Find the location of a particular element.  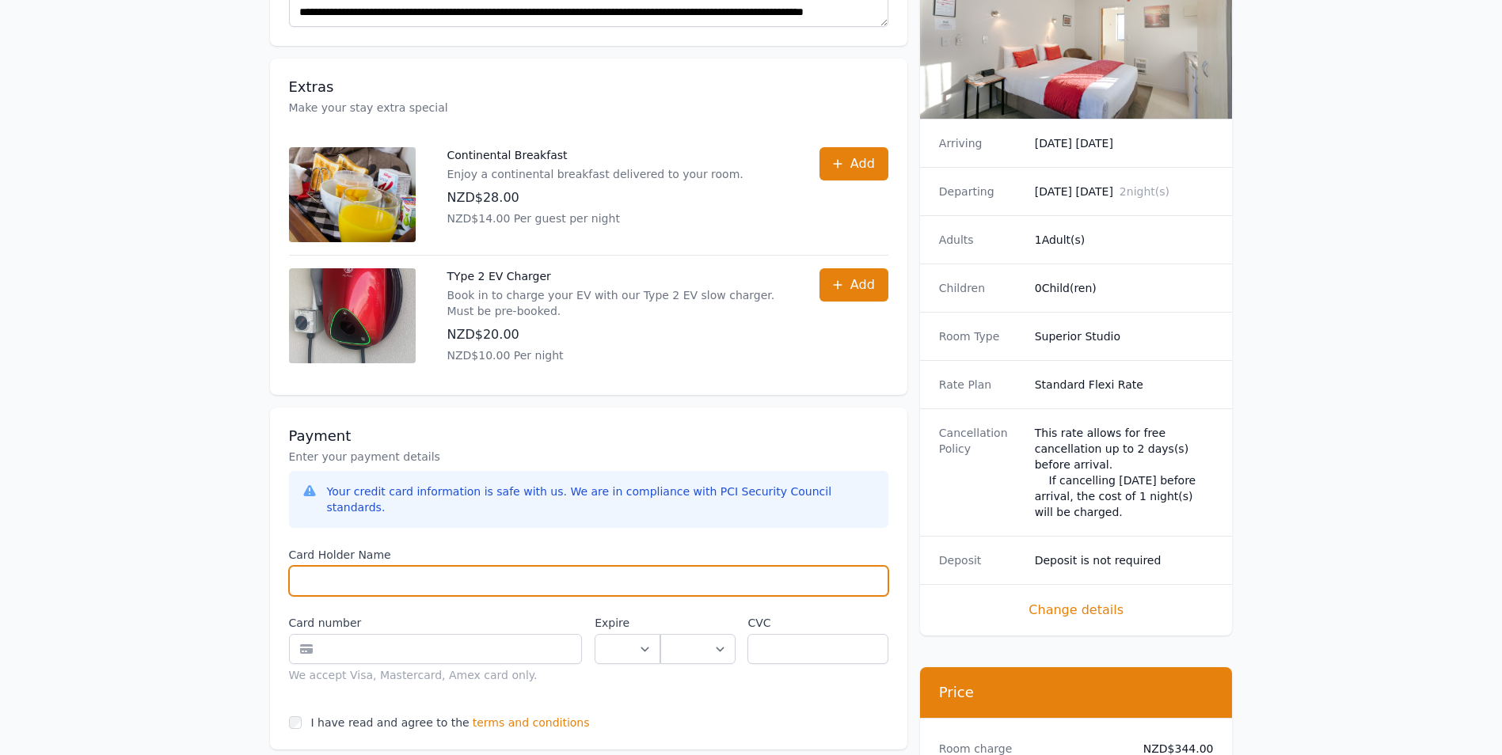

dd: Deposit is not required is located at coordinates (1124, 560).